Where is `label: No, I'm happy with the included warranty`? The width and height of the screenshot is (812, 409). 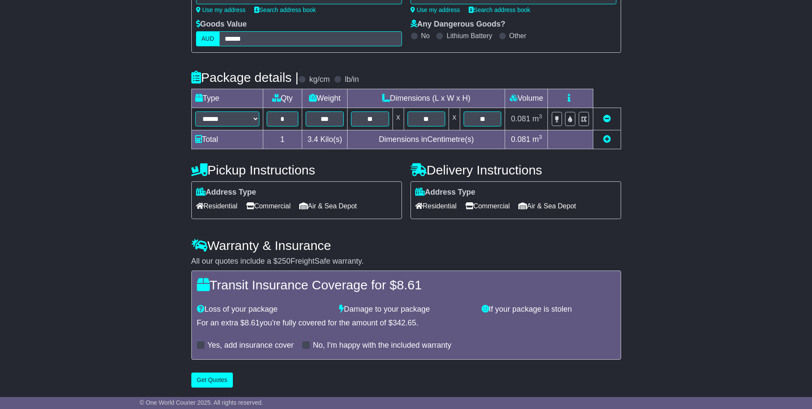 label: No, I'm happy with the included warranty is located at coordinates (382, 345).